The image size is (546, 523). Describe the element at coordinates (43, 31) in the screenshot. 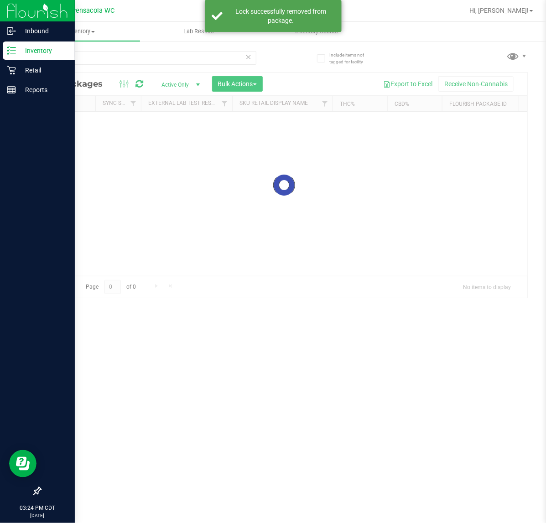

I see `p: Inbound` at that location.